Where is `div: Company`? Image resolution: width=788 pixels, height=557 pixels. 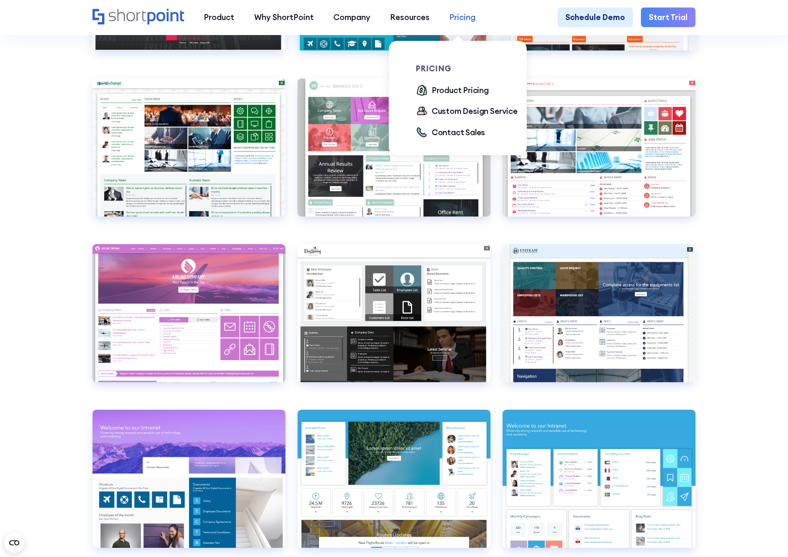 div: Company is located at coordinates (352, 17).